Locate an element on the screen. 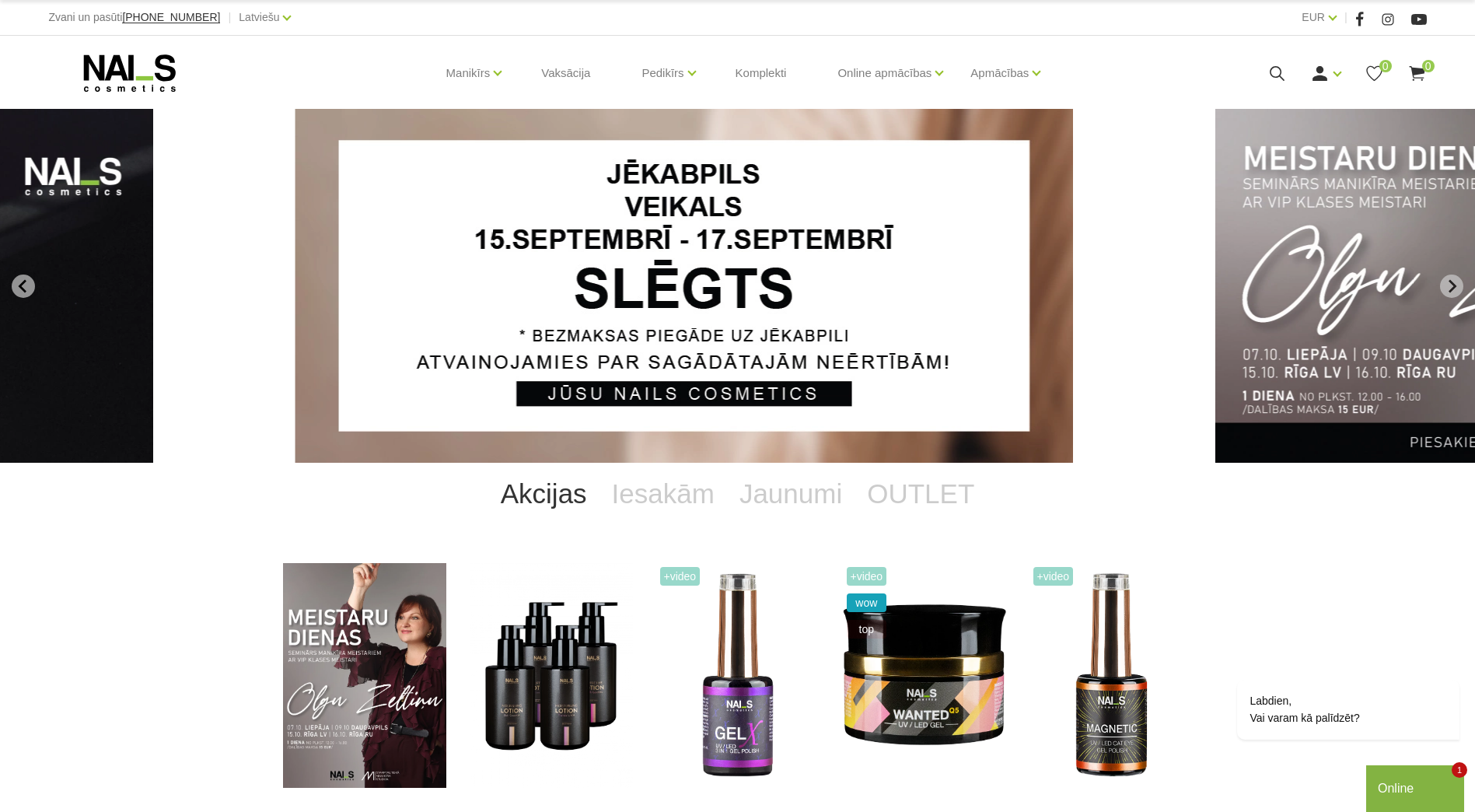 The height and width of the screenshot is (812, 1475). a: Online apmācības is located at coordinates (884, 74).